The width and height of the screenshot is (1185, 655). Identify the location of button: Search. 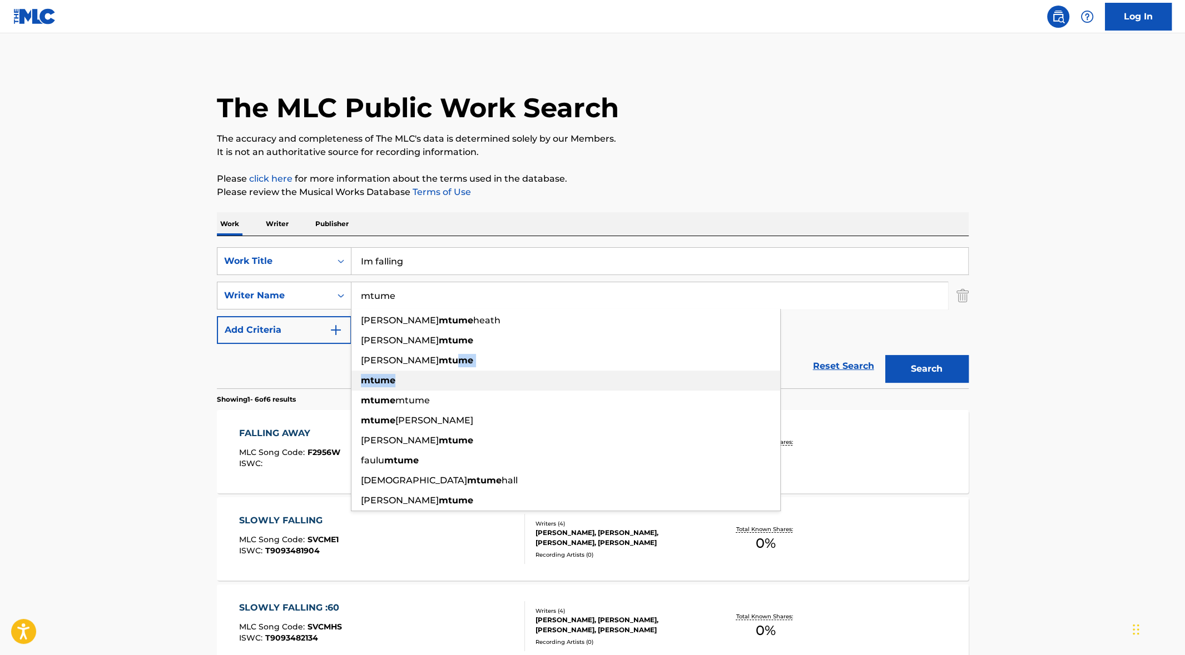
(927, 369).